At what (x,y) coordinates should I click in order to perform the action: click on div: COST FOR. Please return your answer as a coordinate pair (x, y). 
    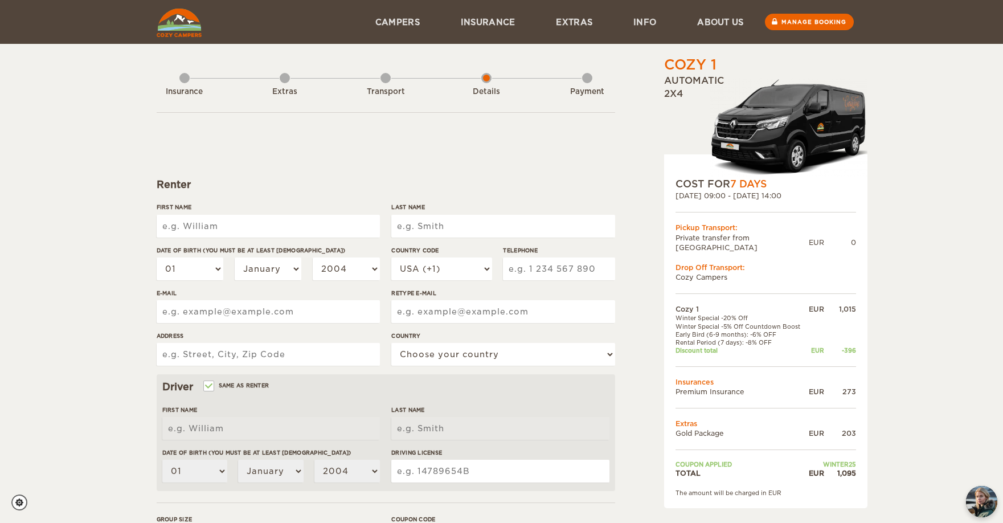
    Looking at the image, I should click on (766, 184).